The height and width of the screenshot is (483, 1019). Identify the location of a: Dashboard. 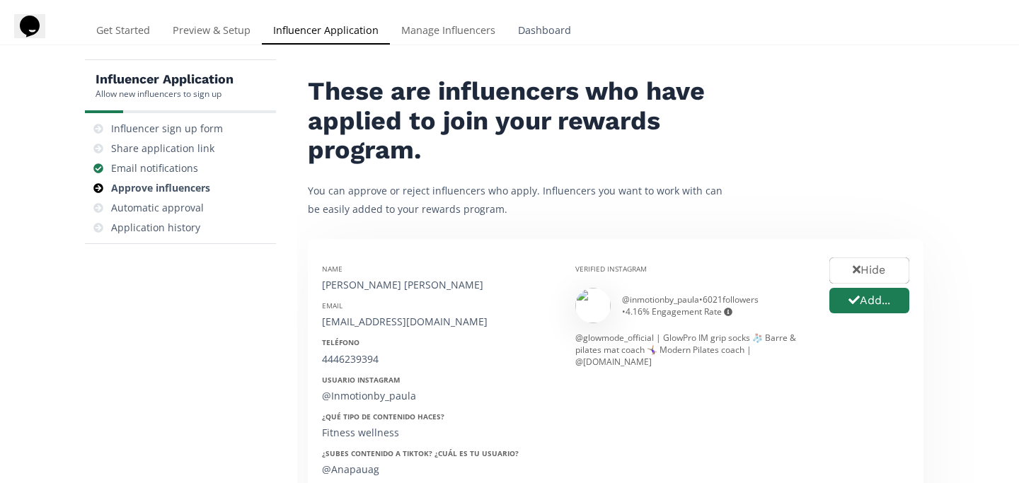
(544, 32).